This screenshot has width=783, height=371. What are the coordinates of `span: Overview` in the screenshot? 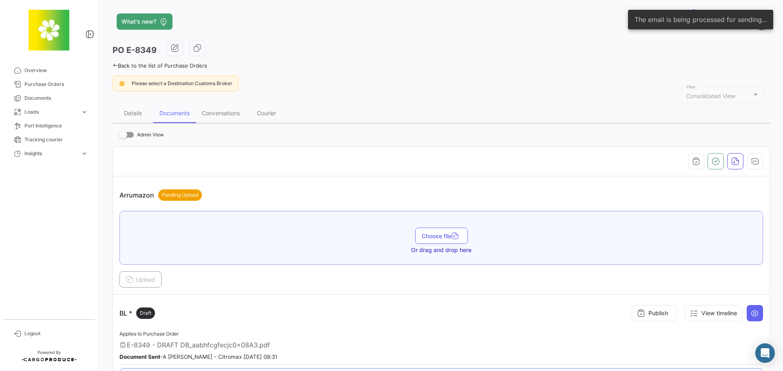 It's located at (56, 71).